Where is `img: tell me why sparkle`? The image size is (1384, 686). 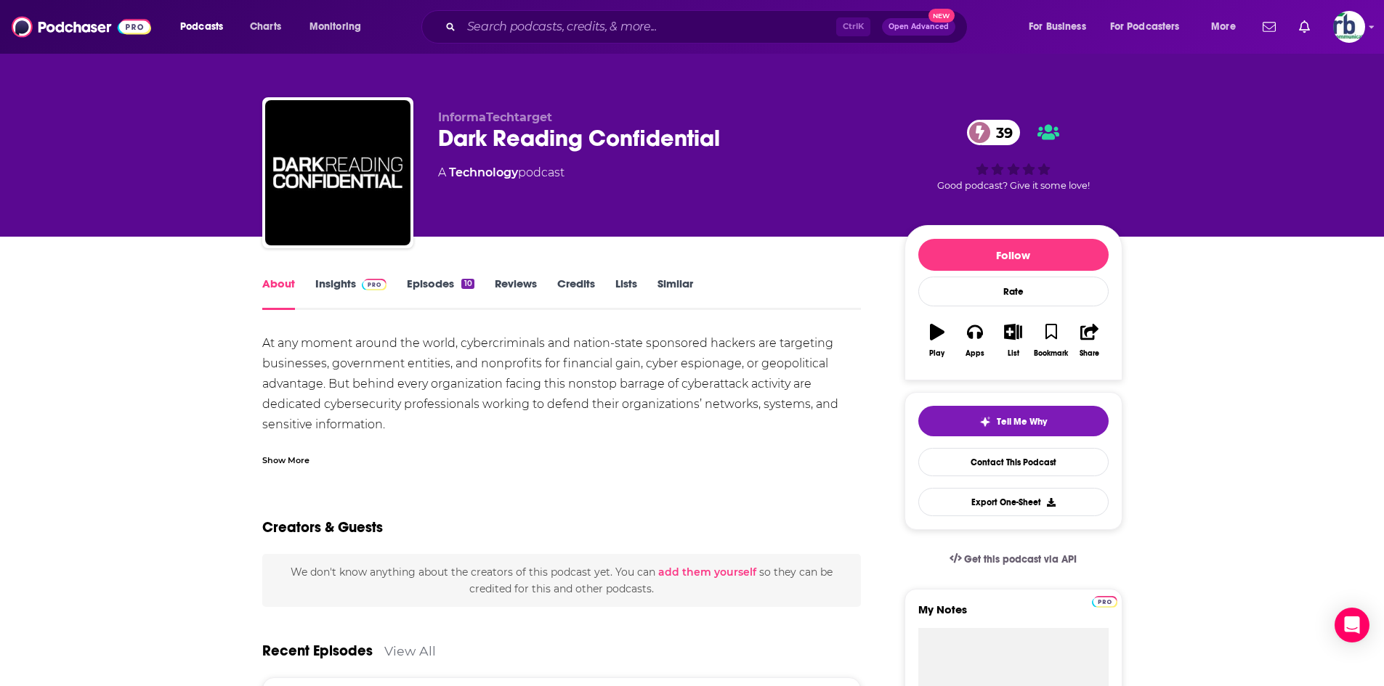 img: tell me why sparkle is located at coordinates (985, 422).